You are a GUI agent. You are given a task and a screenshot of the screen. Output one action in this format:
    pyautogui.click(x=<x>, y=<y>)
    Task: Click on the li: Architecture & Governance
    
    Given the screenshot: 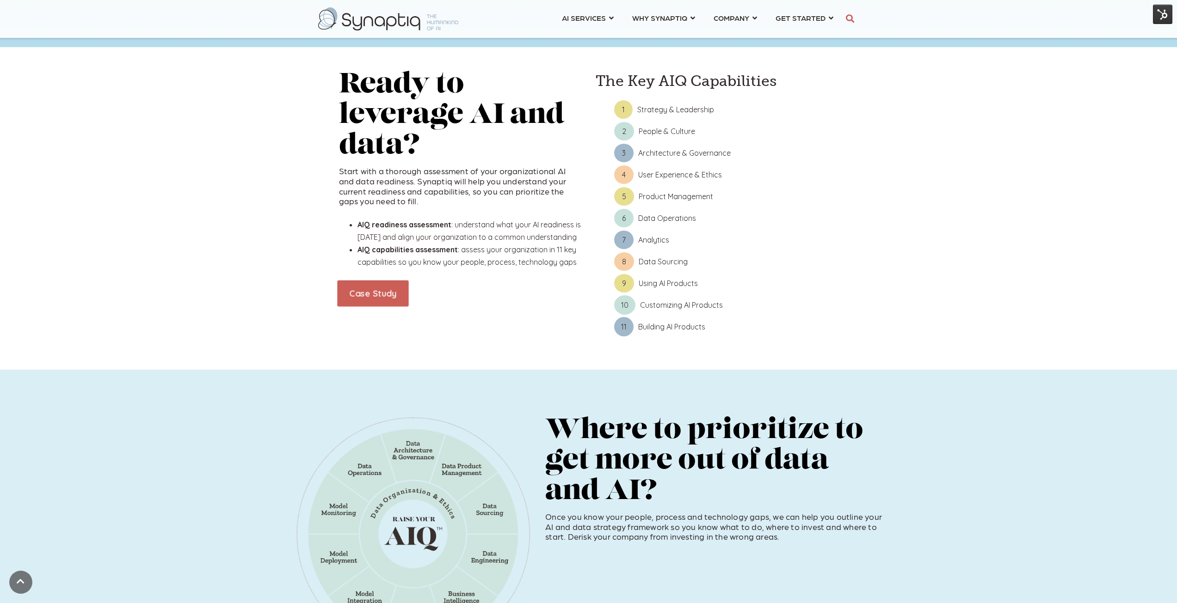 What is the action you would take?
    pyautogui.click(x=726, y=153)
    